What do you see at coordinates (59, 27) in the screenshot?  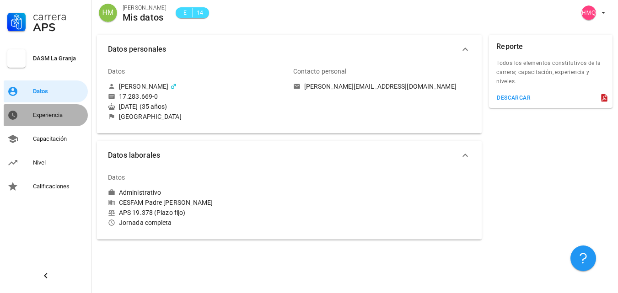 I see `div: APS` at bounding box center [59, 27].